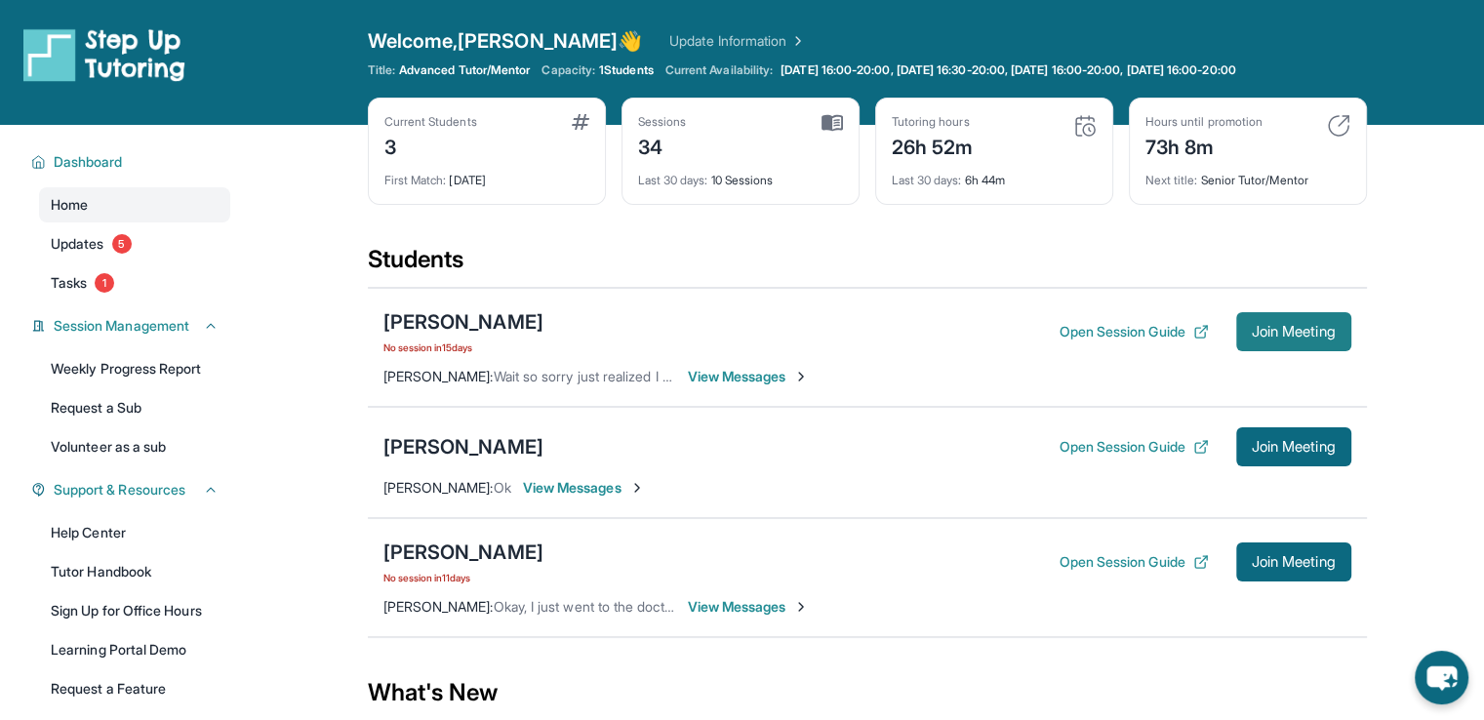 The height and width of the screenshot is (720, 1484). Describe the element at coordinates (135, 283) in the screenshot. I see `a: Tasks1` at that location.